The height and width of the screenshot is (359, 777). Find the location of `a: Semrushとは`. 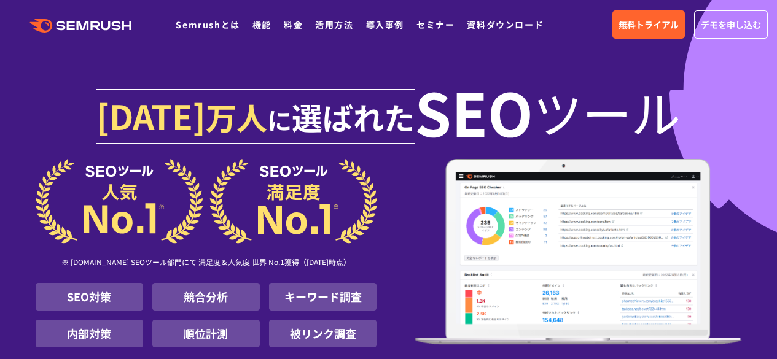

a: Semrushとは is located at coordinates (208, 25).